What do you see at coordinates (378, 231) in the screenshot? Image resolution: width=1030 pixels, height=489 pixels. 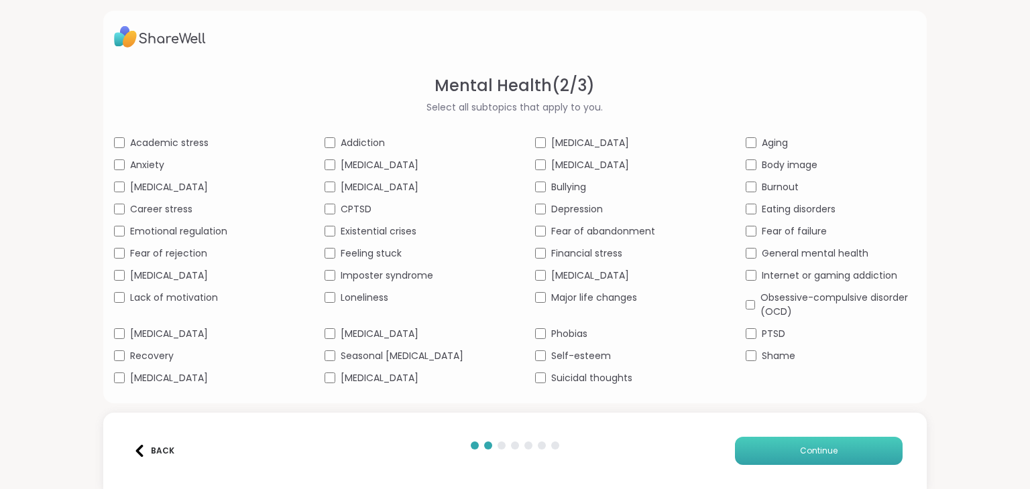 I see `span: Existential crises` at bounding box center [378, 231].